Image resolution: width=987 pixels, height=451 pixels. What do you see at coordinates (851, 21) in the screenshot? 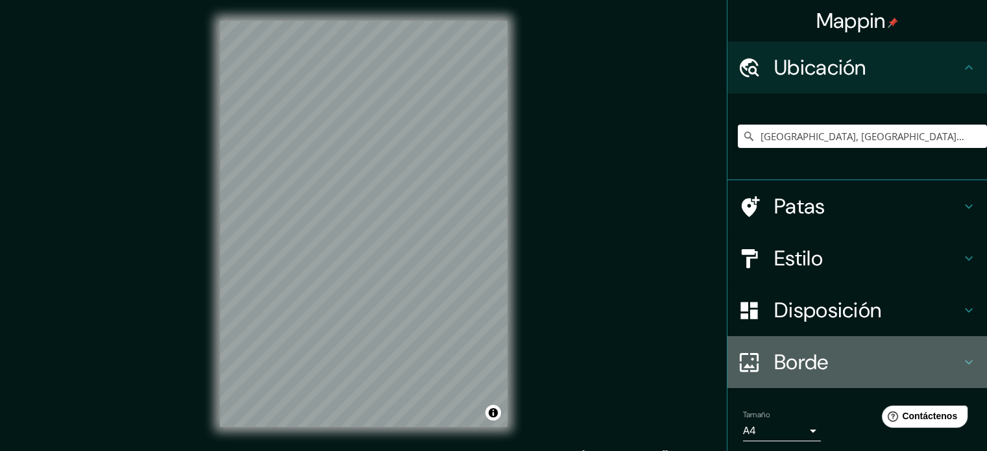
I see `font: Mappin` at bounding box center [851, 21].